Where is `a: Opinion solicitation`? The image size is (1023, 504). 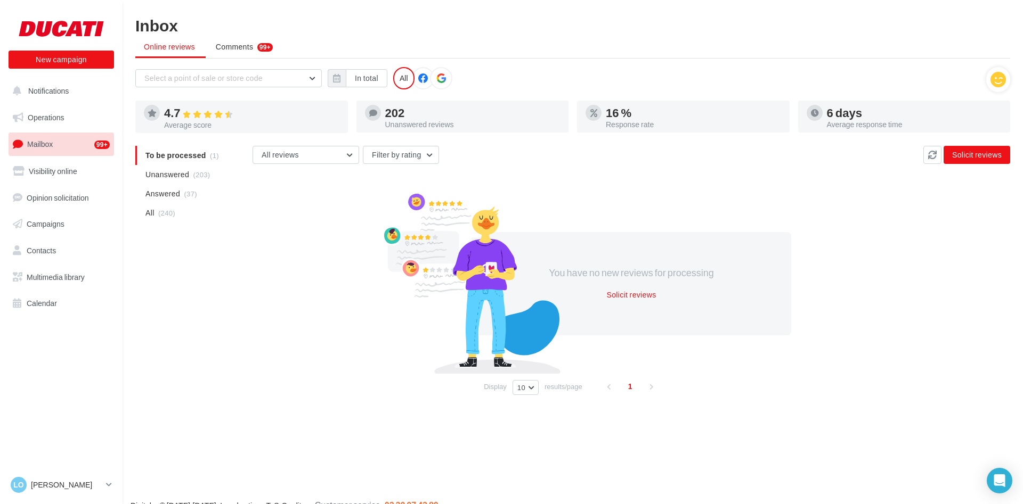 a: Opinion solicitation is located at coordinates (61, 198).